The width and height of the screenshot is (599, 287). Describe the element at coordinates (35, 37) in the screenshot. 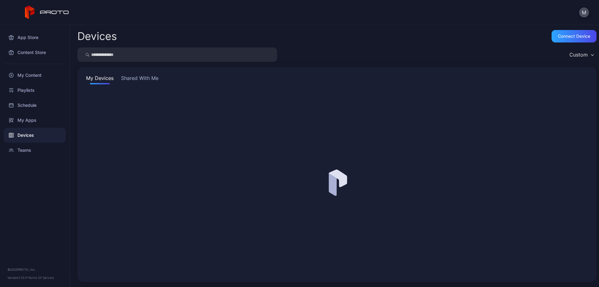

I see `div: App Store` at that location.